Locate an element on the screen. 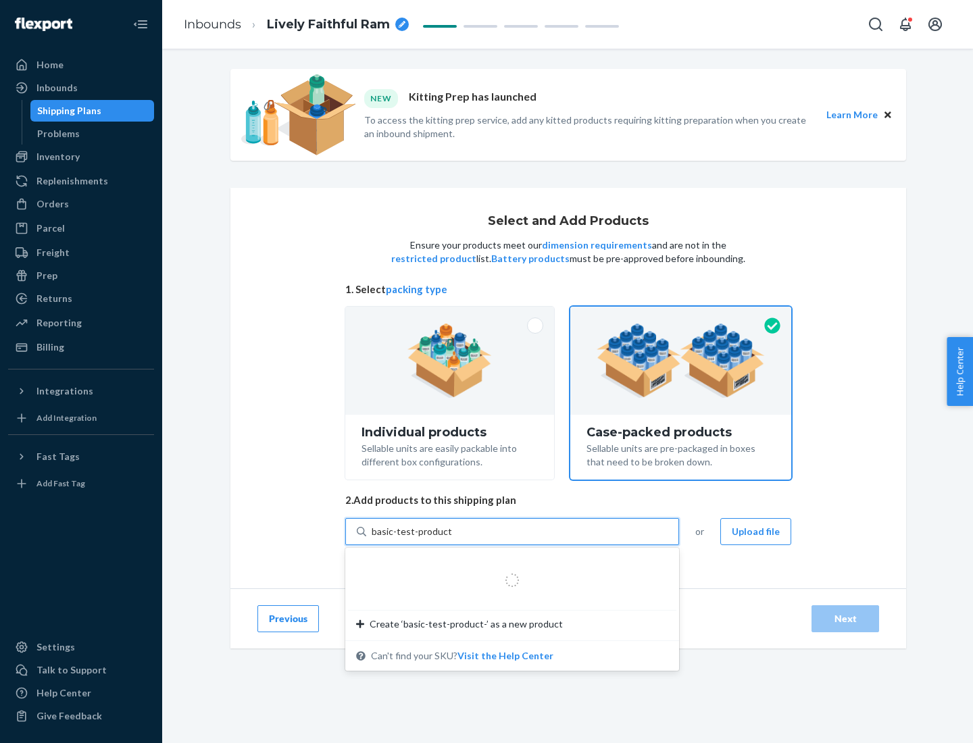 This screenshot has height=743, width=973. div: Add Integration is located at coordinates (66, 417).